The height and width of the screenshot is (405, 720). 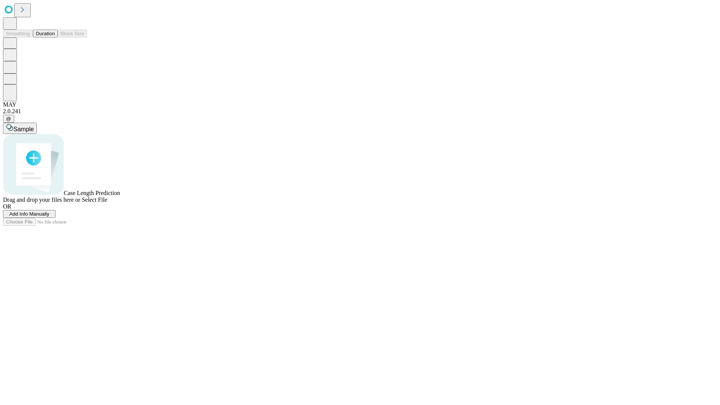 I want to click on button: Block Size, so click(x=72, y=33).